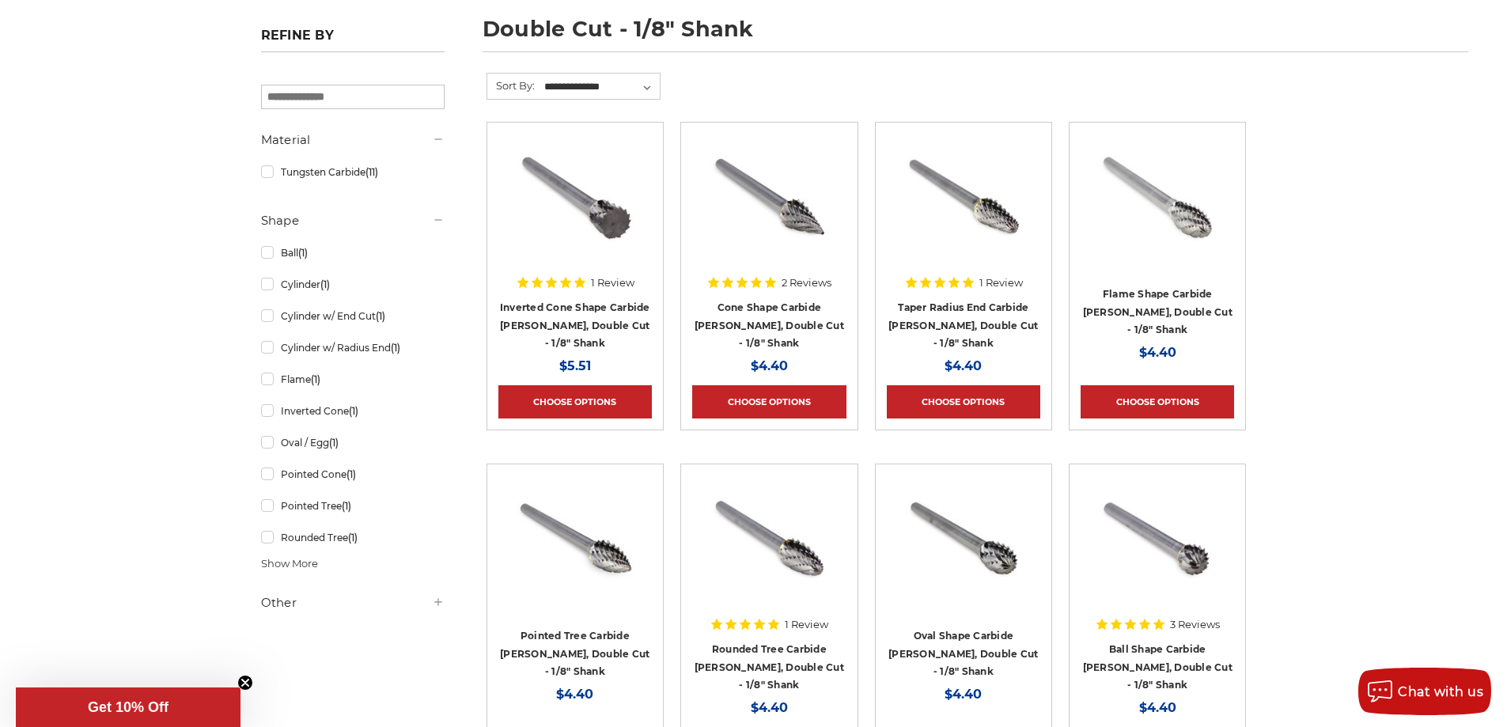  Describe the element at coordinates (1157, 197) in the screenshot. I see `img: CBSH-51D flame shape carbide burr 1/8" shank` at that location.